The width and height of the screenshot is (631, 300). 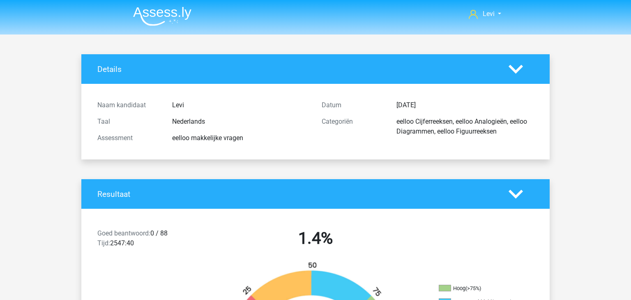 I want to click on div: Assessment, so click(x=129, y=138).